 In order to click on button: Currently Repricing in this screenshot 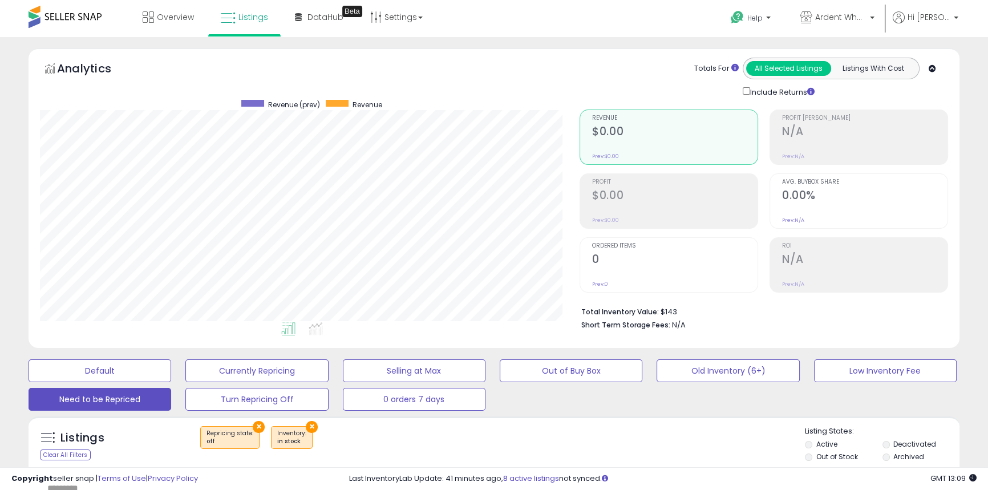, I will do `click(257, 371)`.